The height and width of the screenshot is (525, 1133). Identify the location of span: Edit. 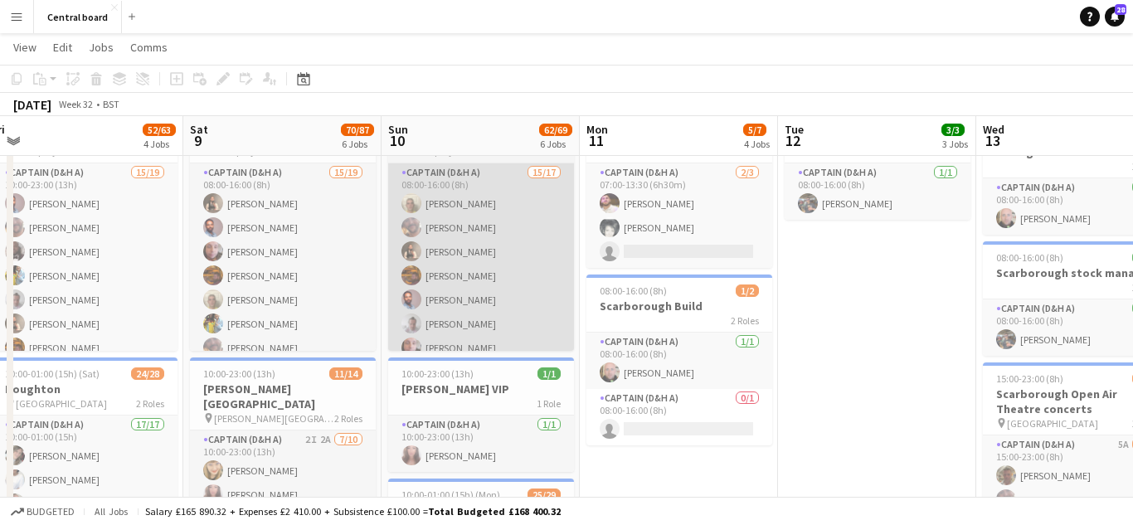
(62, 47).